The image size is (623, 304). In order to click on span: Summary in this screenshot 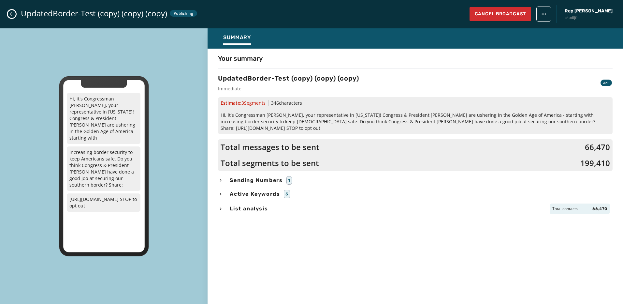, I will do `click(237, 37)`.